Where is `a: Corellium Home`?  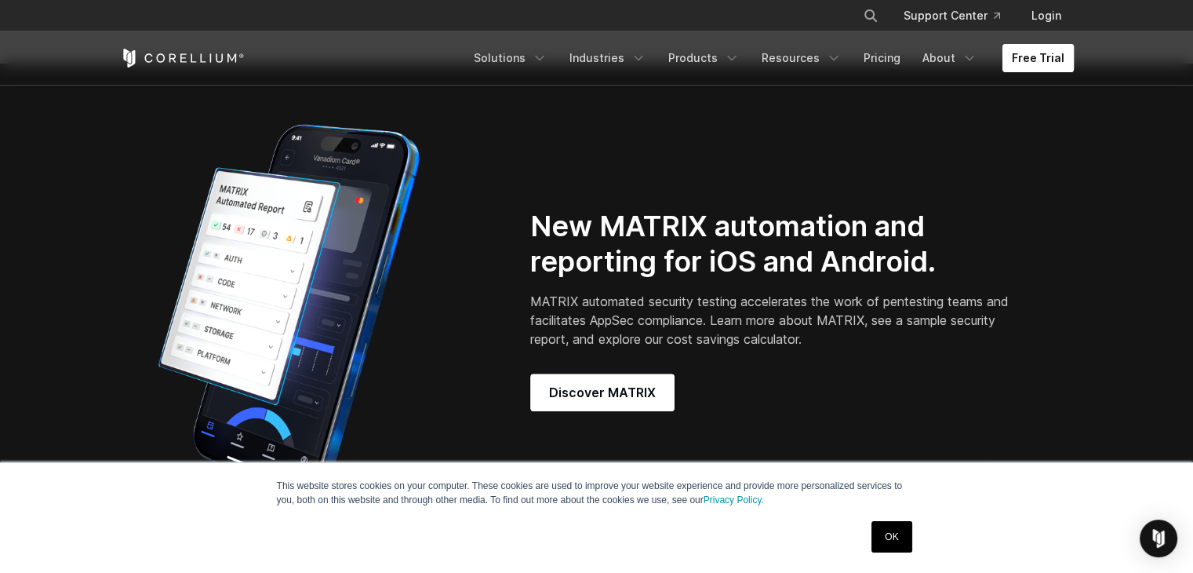
a: Corellium Home is located at coordinates (182, 58).